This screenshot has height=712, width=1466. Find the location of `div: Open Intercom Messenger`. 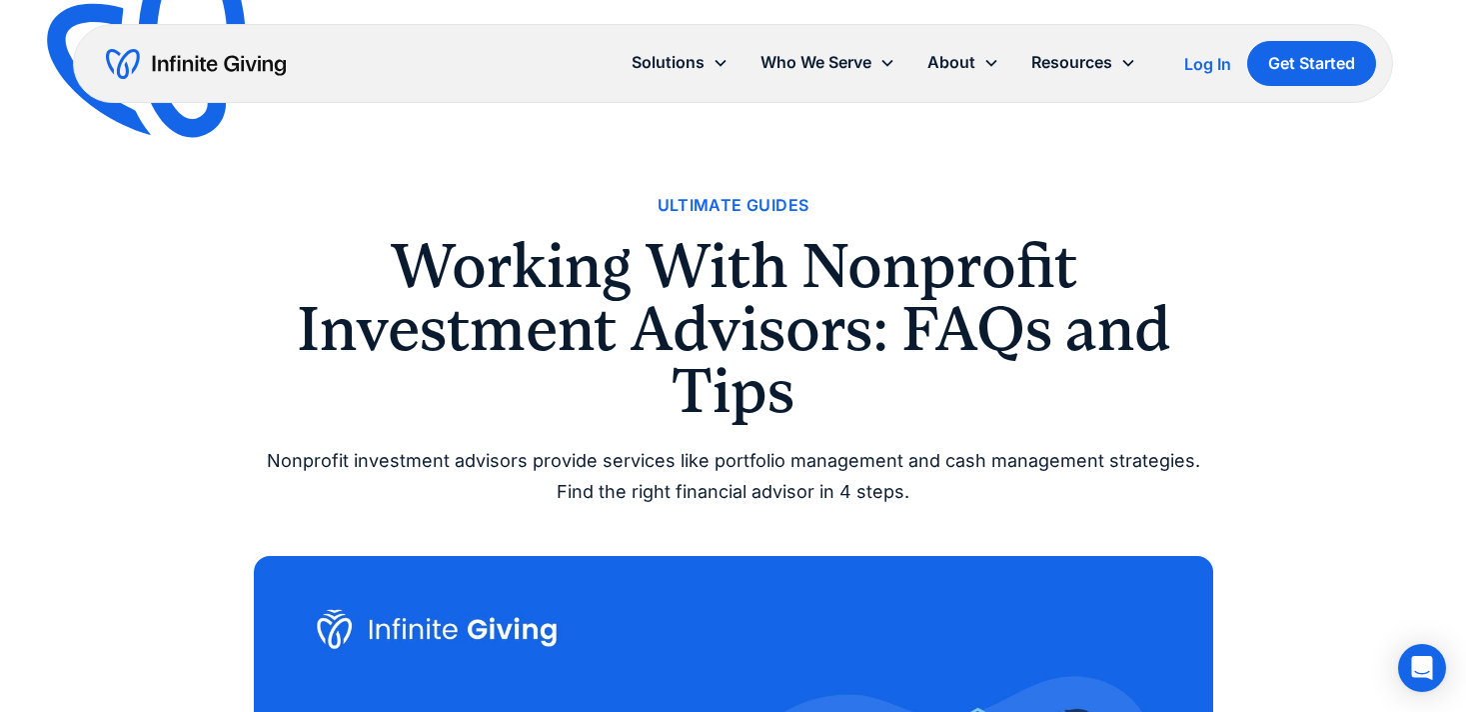

div: Open Intercom Messenger is located at coordinates (1422, 668).